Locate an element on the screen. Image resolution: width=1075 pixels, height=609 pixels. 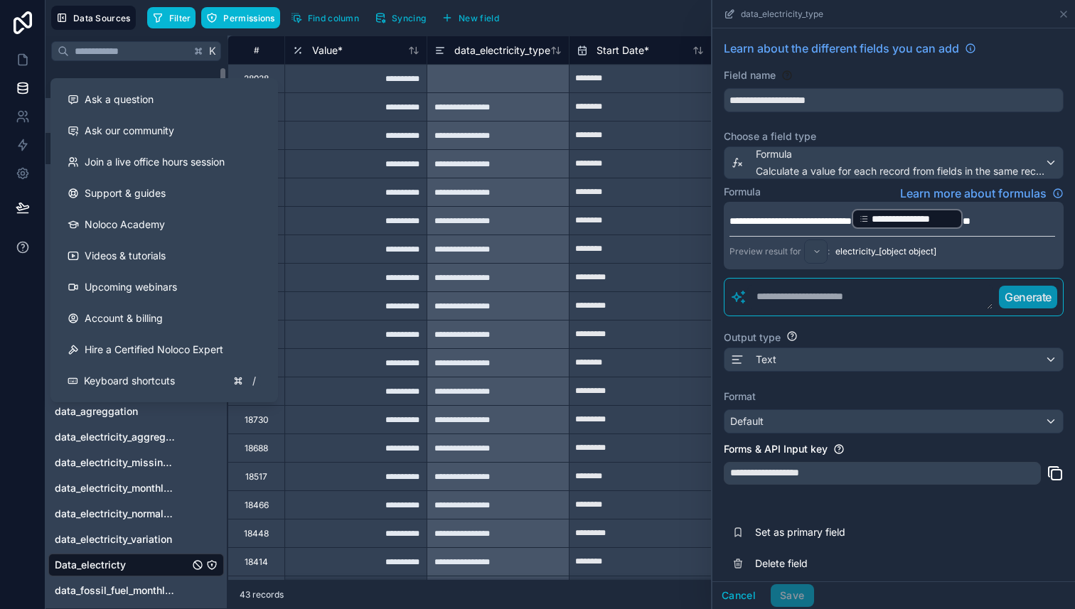
span: Learn more about formulas is located at coordinates (974, 193).